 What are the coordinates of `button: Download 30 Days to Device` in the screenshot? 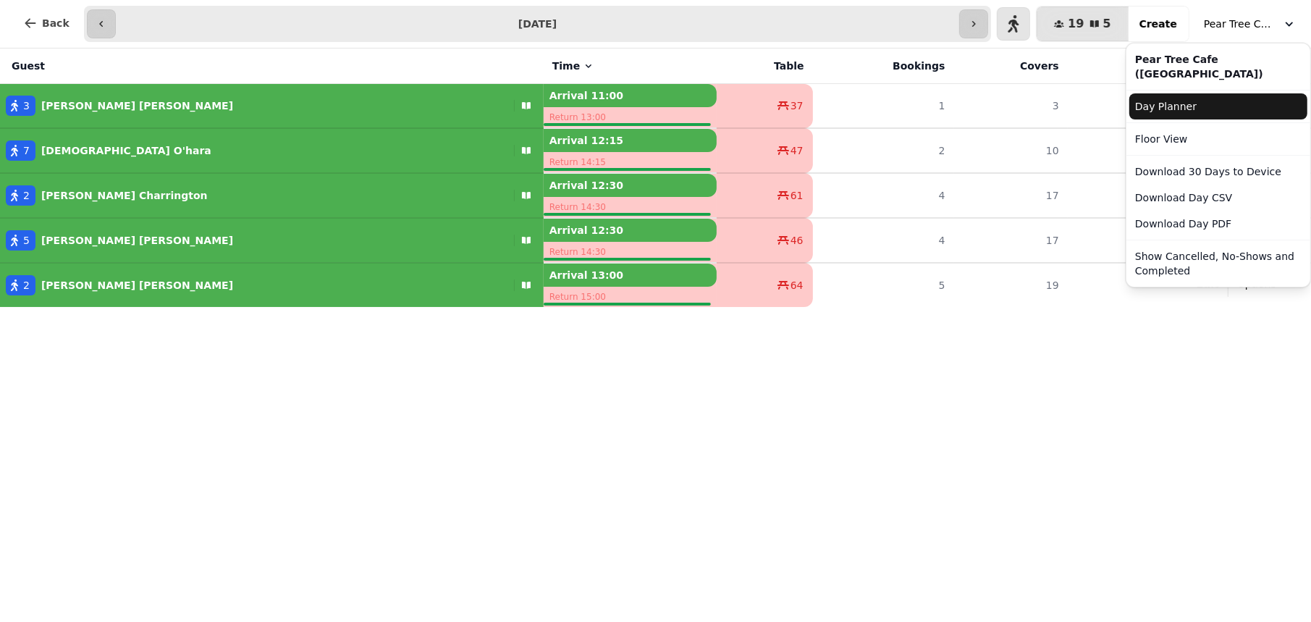 It's located at (1219, 172).